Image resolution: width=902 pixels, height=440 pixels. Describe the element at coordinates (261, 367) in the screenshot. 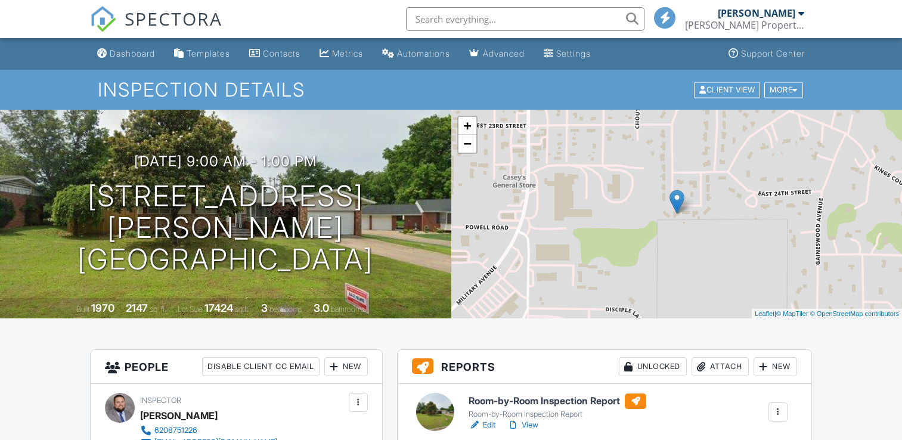

I see `div: Disable Client CC Email` at that location.